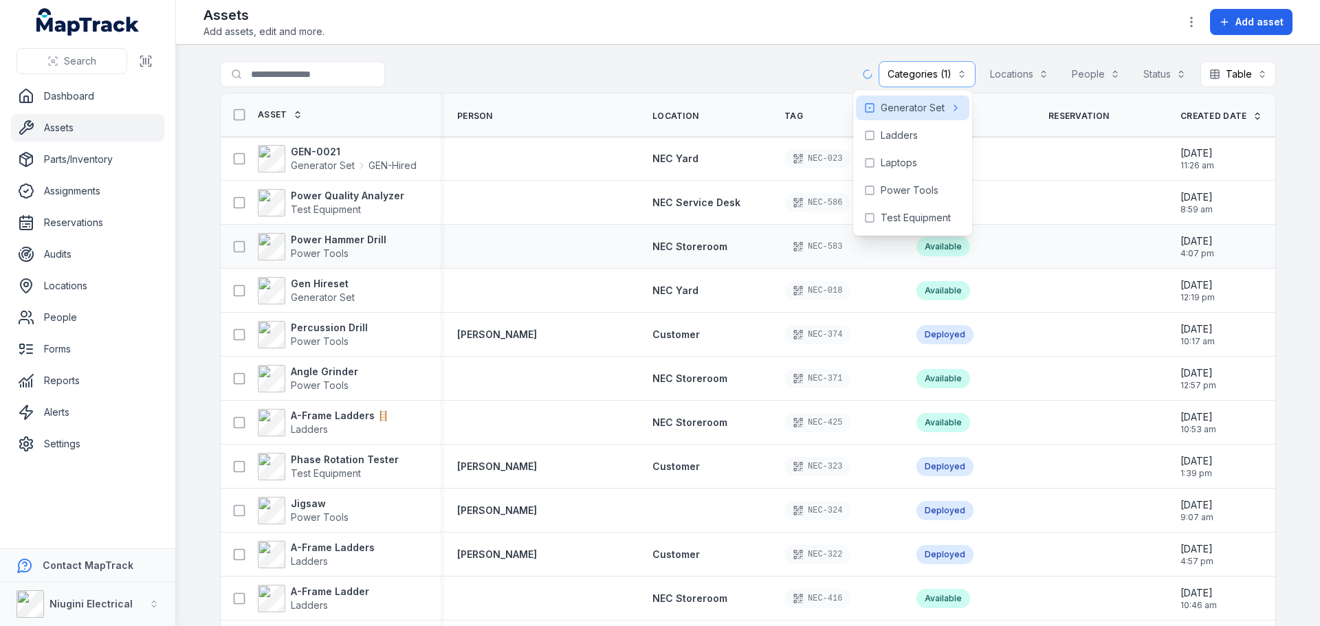 The image size is (1320, 626). Describe the element at coordinates (1198, 605) in the screenshot. I see `span: 10:46 am` at that location.